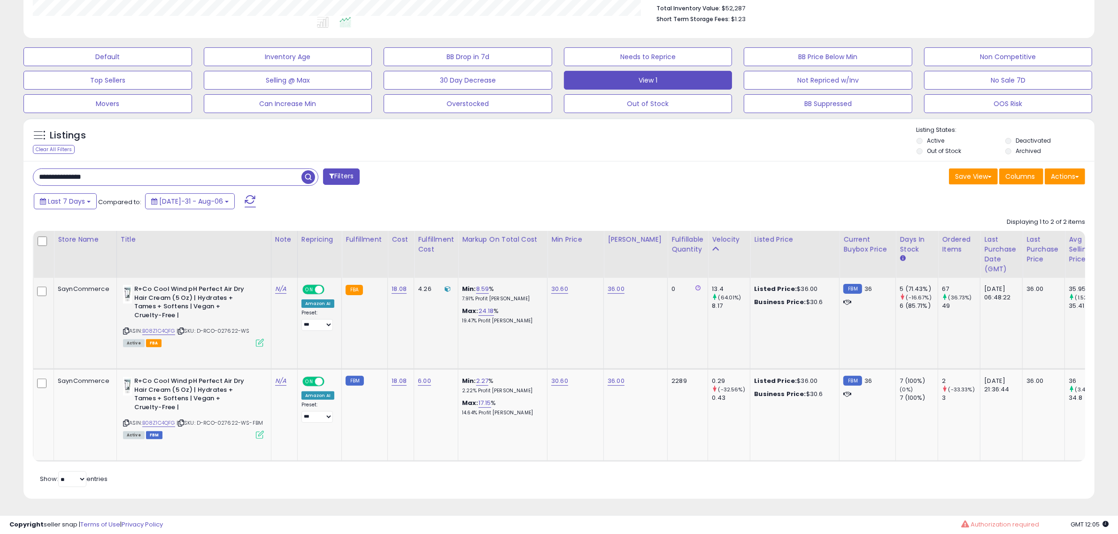 The width and height of the screenshot is (1118, 534). What do you see at coordinates (159, 331) in the screenshot?
I see `a: B08Z1C4QFG` at bounding box center [159, 331].